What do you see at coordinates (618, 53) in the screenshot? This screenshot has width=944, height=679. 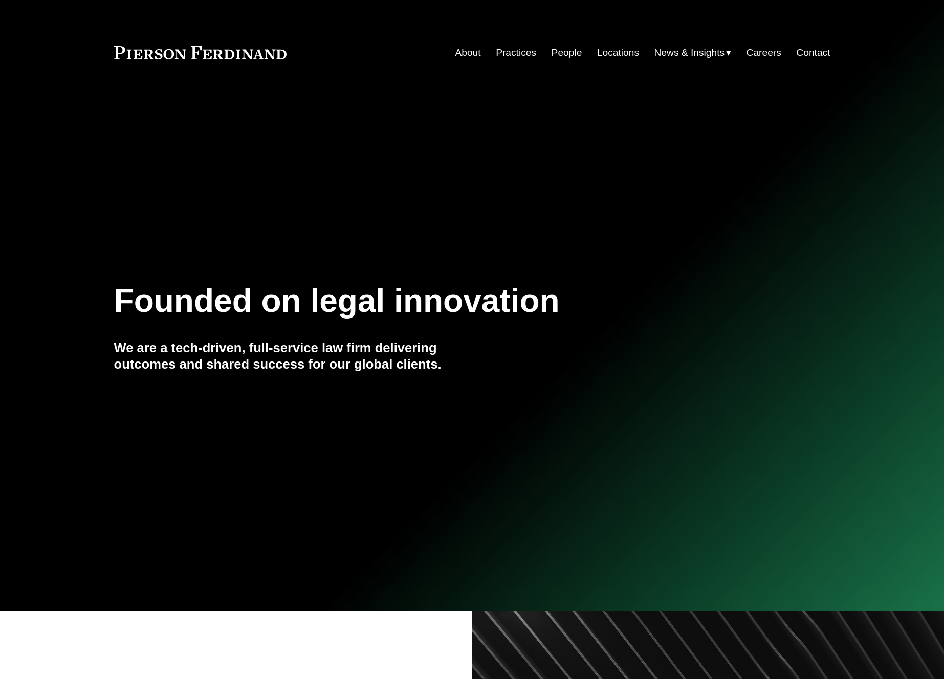 I see `a: Locations` at bounding box center [618, 53].